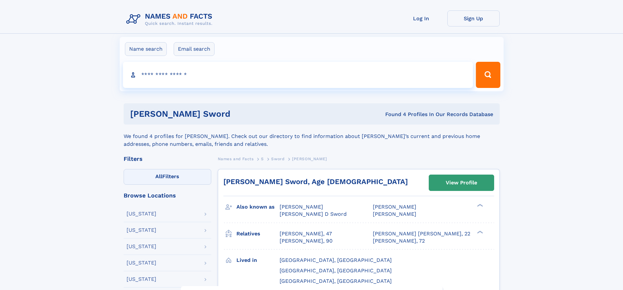 Image resolution: width=623 pixels, height=290 pixels. I want to click on div: Found 4 Profiles In Our Records Database, so click(400, 114).